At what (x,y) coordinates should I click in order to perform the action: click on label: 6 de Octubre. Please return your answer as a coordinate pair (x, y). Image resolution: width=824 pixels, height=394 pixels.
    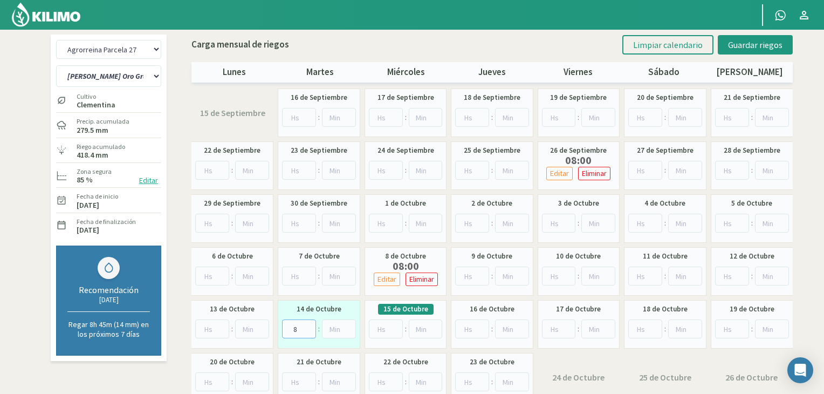
    Looking at the image, I should click on (232, 256).